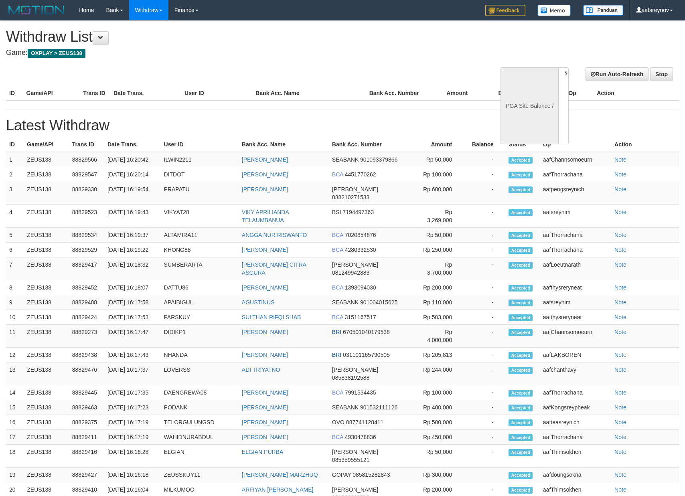 This screenshot has height=496, width=685. Describe the element at coordinates (15, 193) in the screenshot. I see `td: 3` at that location.